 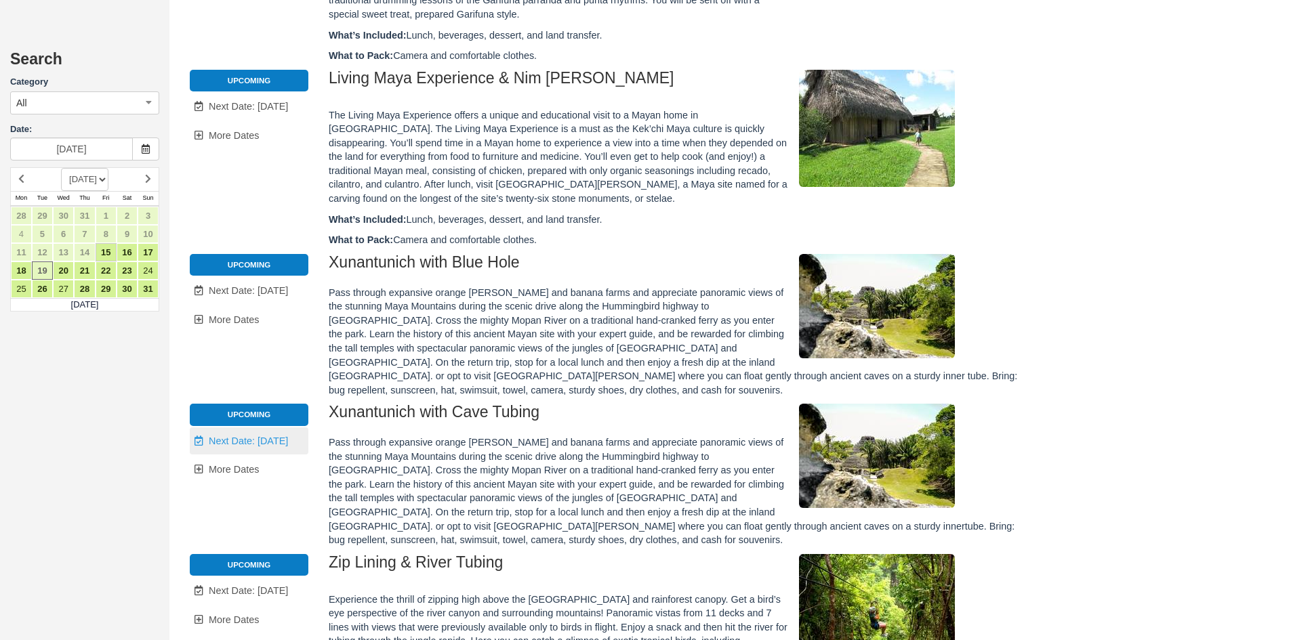 I want to click on button: All, so click(x=85, y=103).